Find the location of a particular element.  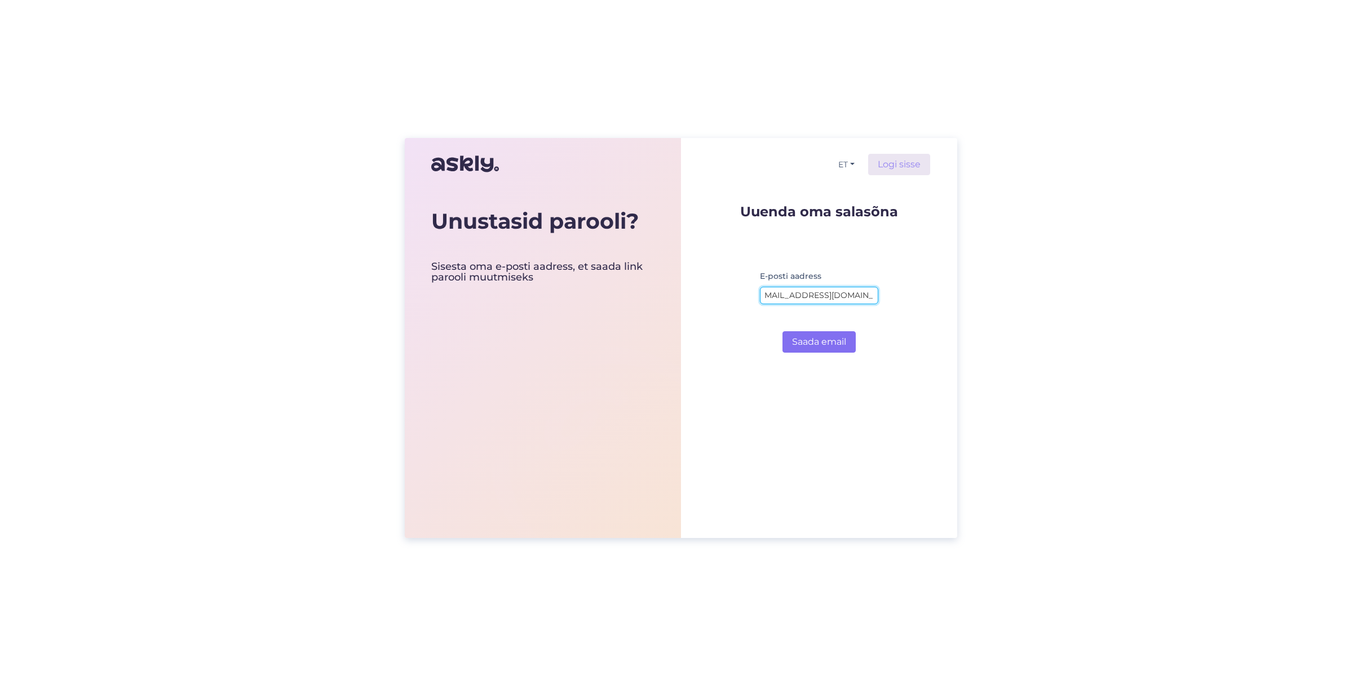

button: ET is located at coordinates (846, 165).